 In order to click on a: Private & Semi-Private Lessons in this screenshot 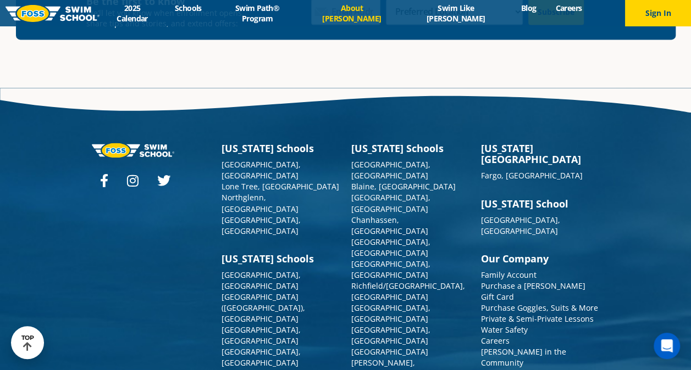, I will do `click(537, 318)`.